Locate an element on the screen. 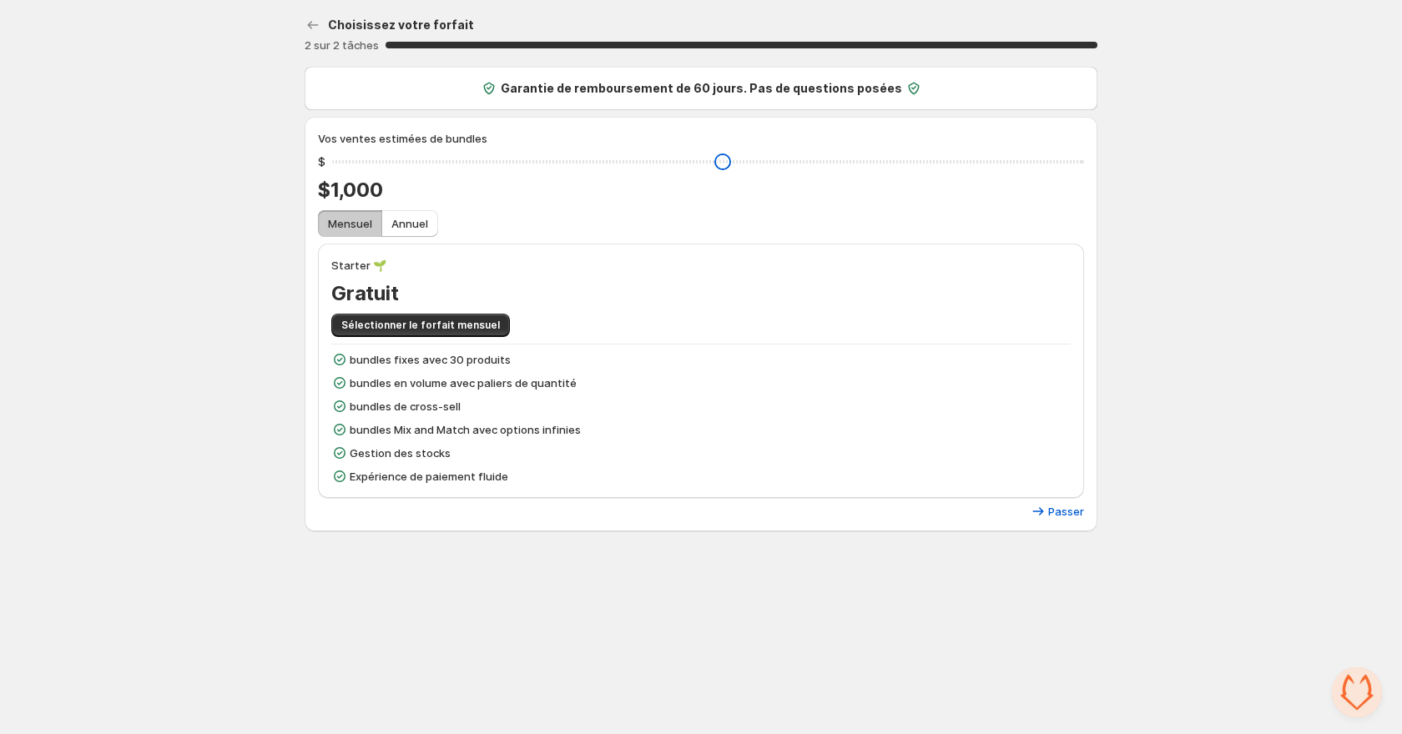 This screenshot has height=734, width=1402. h3: Choisissez votre forfait is located at coordinates (401, 25).